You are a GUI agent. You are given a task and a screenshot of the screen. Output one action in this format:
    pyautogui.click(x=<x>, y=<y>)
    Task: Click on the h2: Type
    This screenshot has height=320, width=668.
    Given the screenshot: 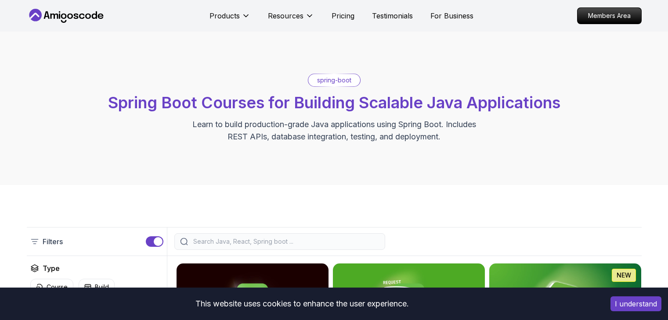 What is the action you would take?
    pyautogui.click(x=51, y=269)
    